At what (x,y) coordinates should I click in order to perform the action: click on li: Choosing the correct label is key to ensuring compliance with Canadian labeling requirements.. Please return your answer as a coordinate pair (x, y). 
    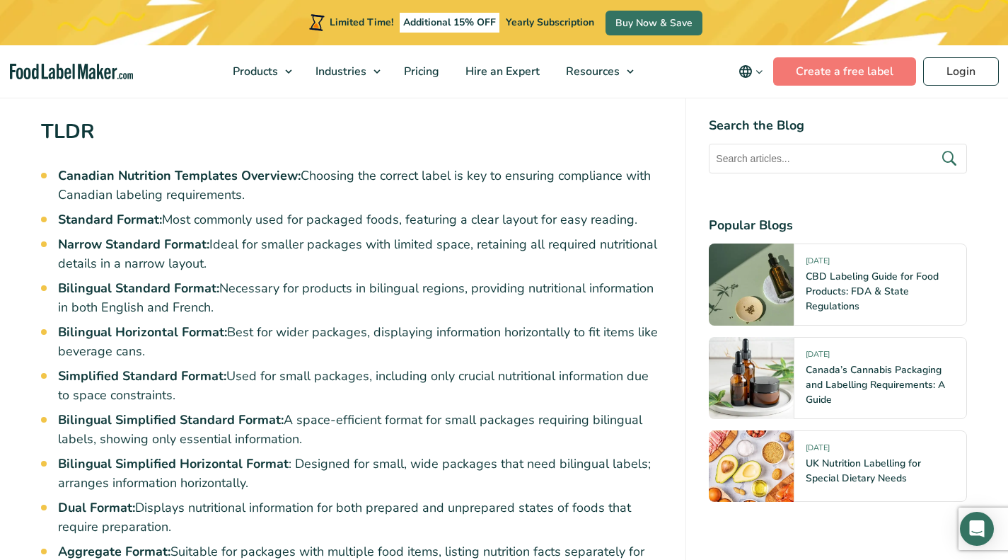
    Looking at the image, I should click on (361, 185).